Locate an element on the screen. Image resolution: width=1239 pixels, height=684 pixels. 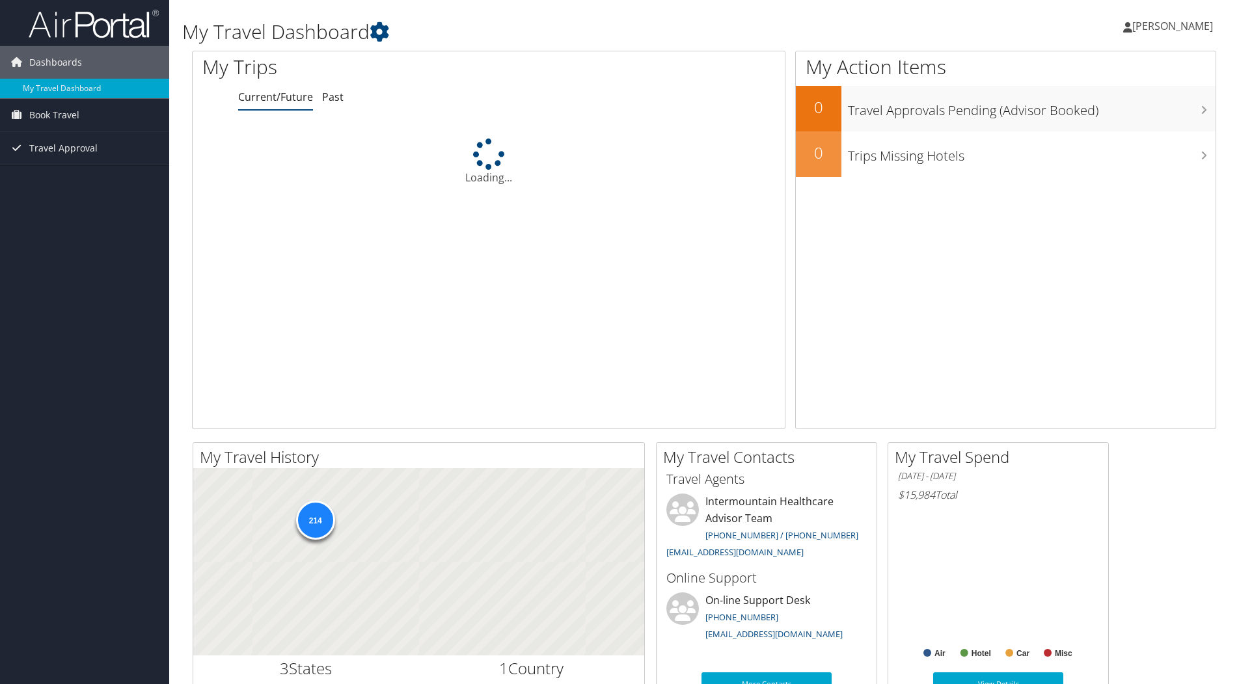
a: Current/Future is located at coordinates (275, 97).